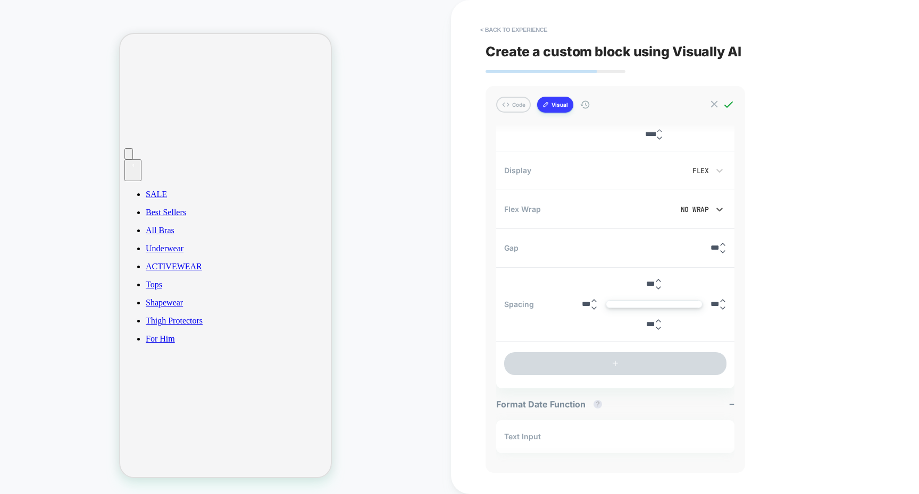 Image resolution: width=919 pixels, height=494 pixels. I want to click on a: Go to account page, so click(105, 109).